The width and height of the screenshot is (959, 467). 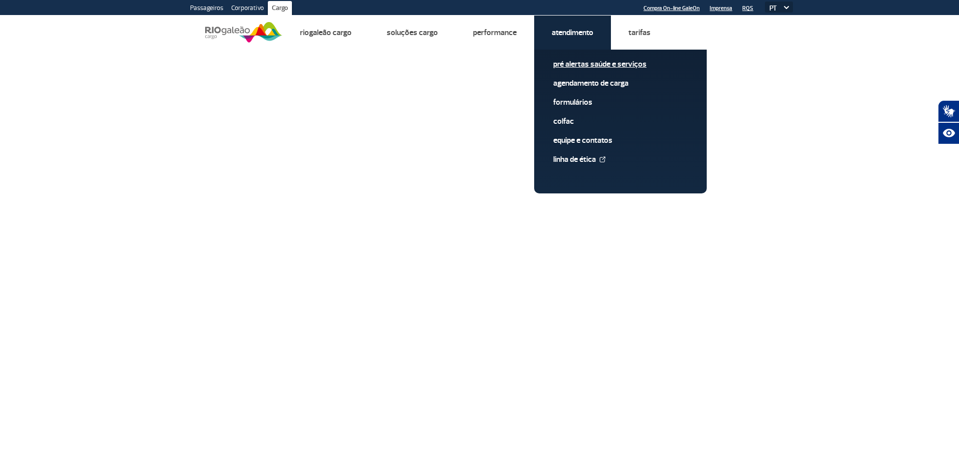 I want to click on a: Soluções Cargo, so click(x=412, y=33).